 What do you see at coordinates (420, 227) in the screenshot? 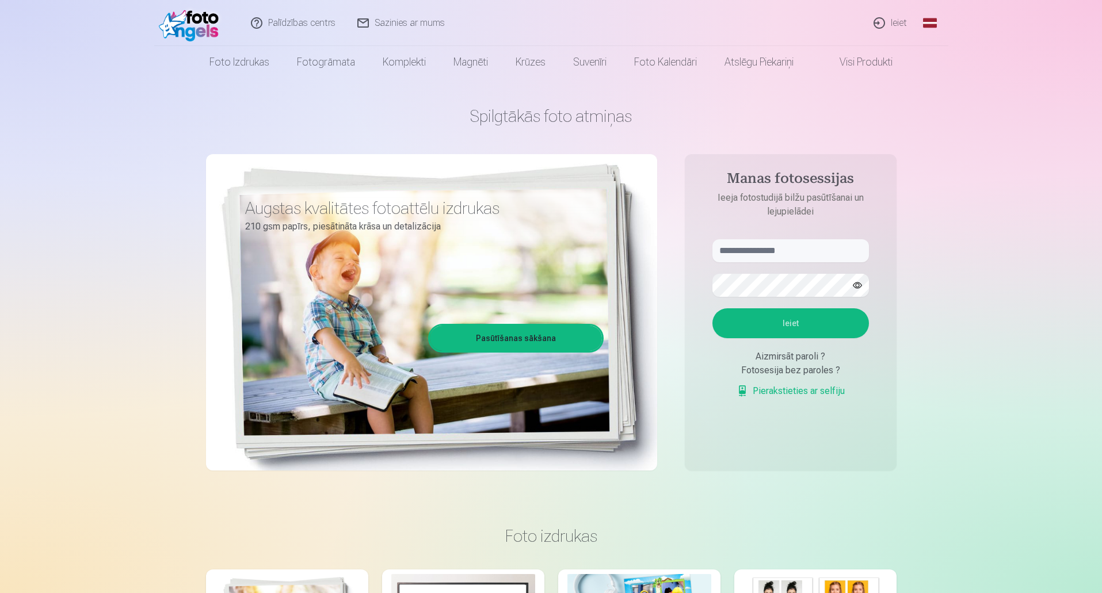
I see `p: 210 gsm papīrs, piesātināta krāsa un detalizācija` at bounding box center [420, 227].